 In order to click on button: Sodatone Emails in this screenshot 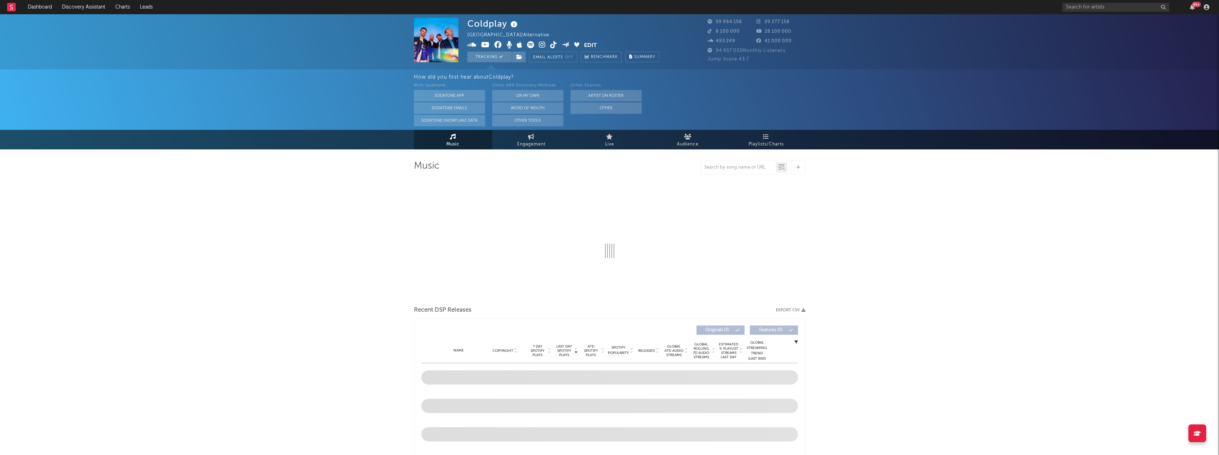, I will do `click(450, 108)`.